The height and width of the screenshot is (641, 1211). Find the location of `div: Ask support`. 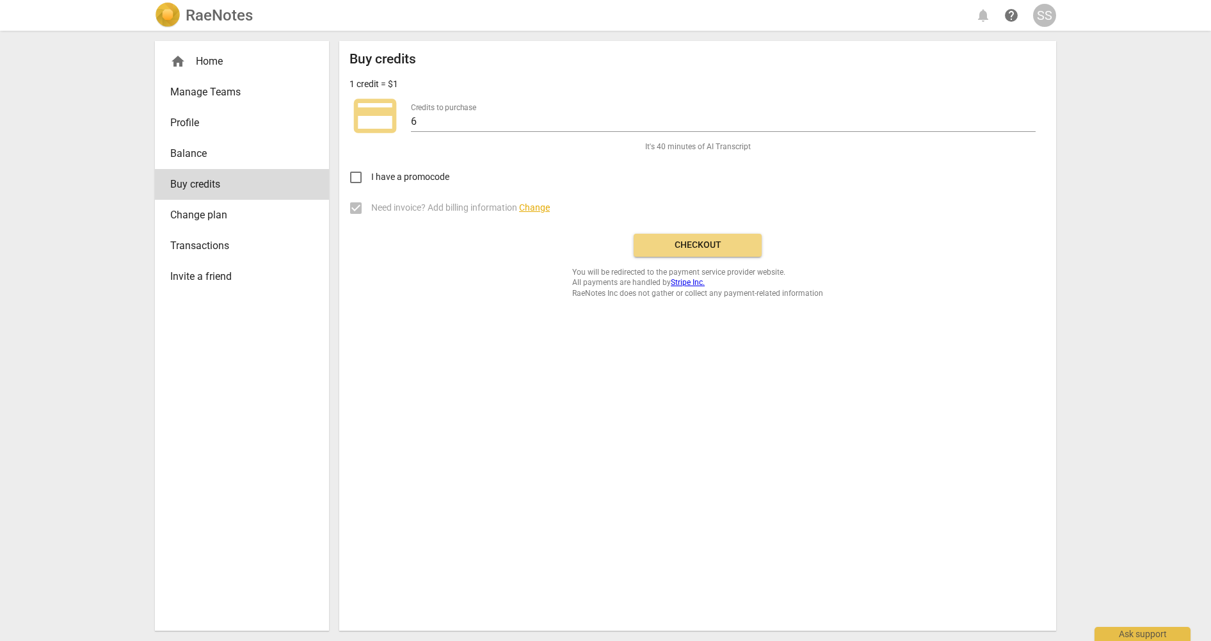

div: Ask support is located at coordinates (1143, 634).